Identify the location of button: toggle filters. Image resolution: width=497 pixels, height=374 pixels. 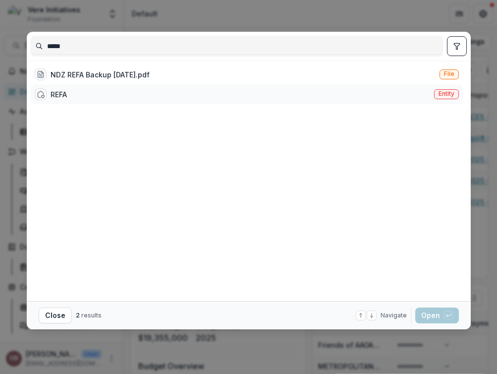
(457, 46).